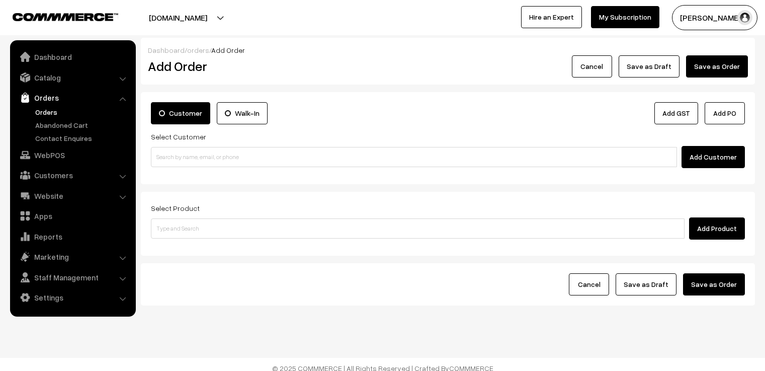 The height and width of the screenshot is (371, 765). I want to click on button: Add Customer, so click(713, 157).